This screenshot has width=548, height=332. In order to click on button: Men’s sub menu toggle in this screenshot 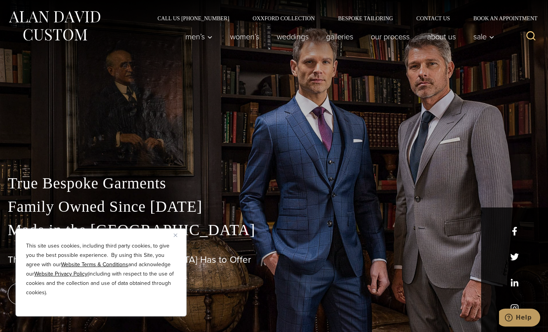, I will do `click(199, 37)`.